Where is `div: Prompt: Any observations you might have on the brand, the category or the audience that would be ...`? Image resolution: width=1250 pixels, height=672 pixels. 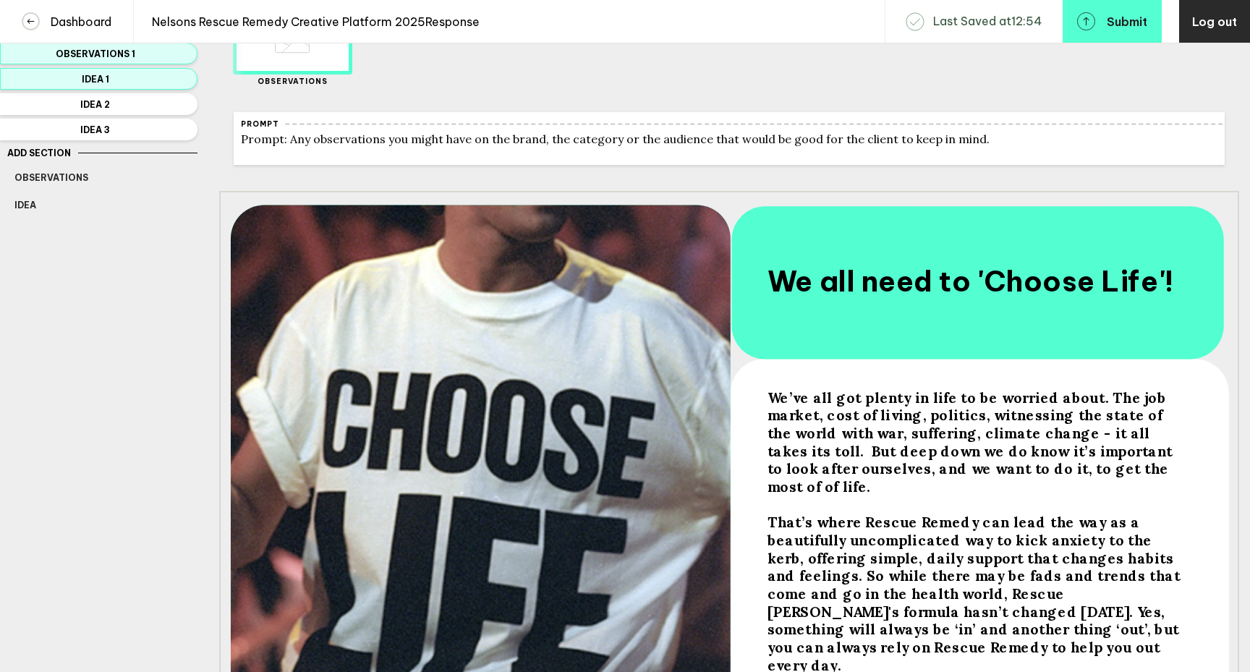 div: Prompt: Any observations you might have on the brand, the category or the audience that would be ... is located at coordinates (729, 139).